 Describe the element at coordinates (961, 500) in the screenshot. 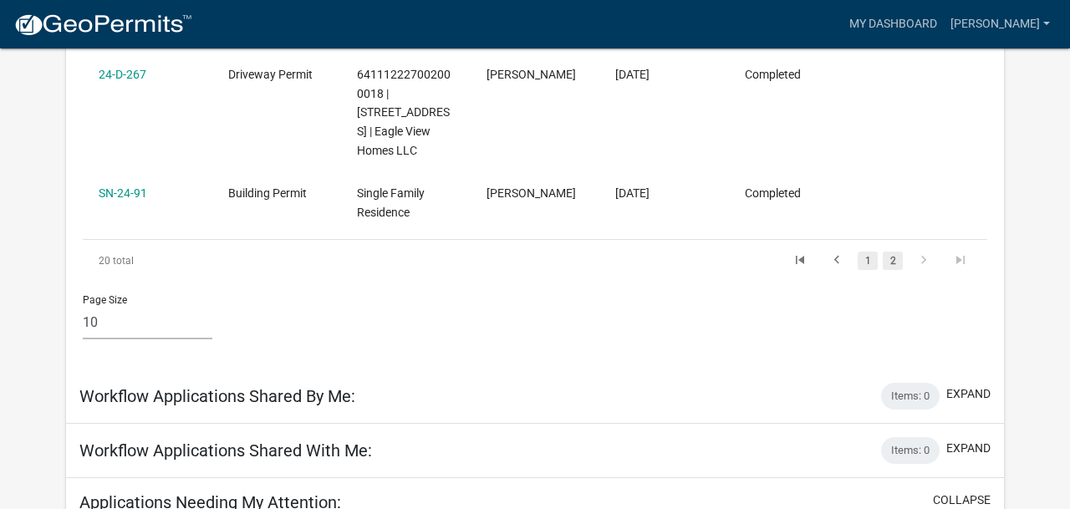

I see `button: collapse` at that location.